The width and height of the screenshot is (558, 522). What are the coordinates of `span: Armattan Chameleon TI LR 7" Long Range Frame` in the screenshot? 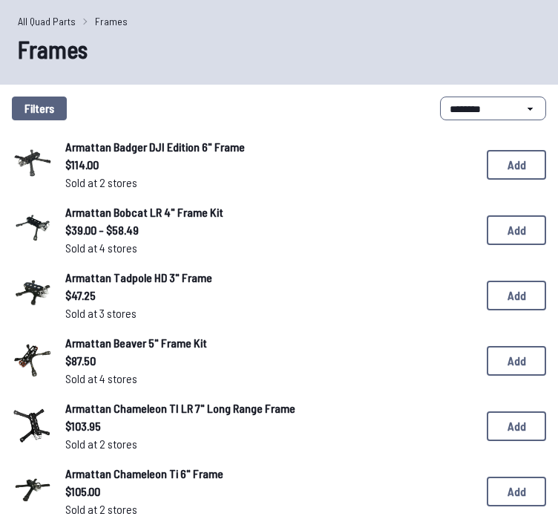 It's located at (180, 408).